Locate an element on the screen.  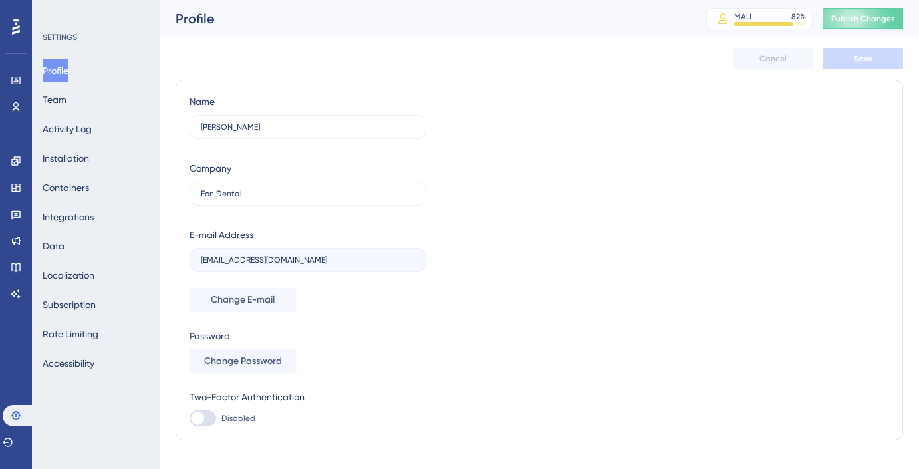
div: SETTINGS is located at coordinates (96, 37).